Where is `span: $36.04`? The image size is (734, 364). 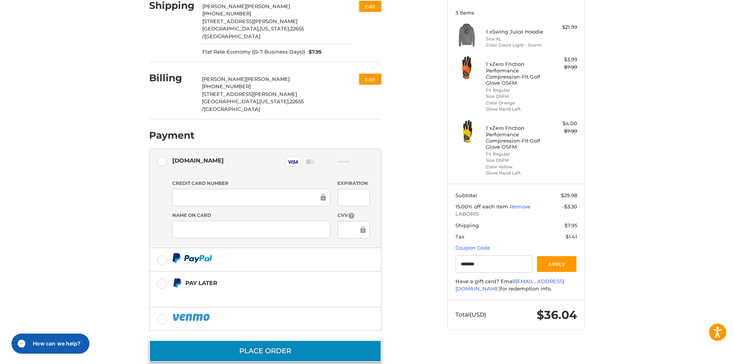 span: $36.04 is located at coordinates (556, 315).